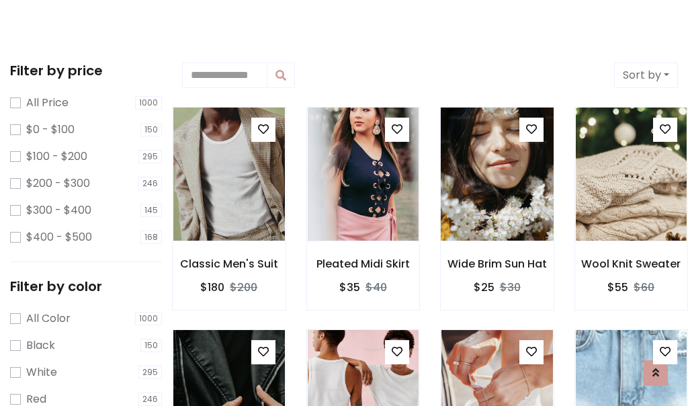  I want to click on label: Black, so click(40, 345).